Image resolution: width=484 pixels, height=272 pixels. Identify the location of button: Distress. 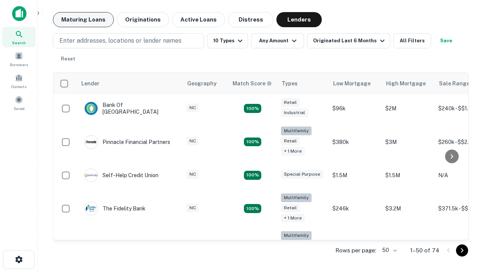
(251, 20).